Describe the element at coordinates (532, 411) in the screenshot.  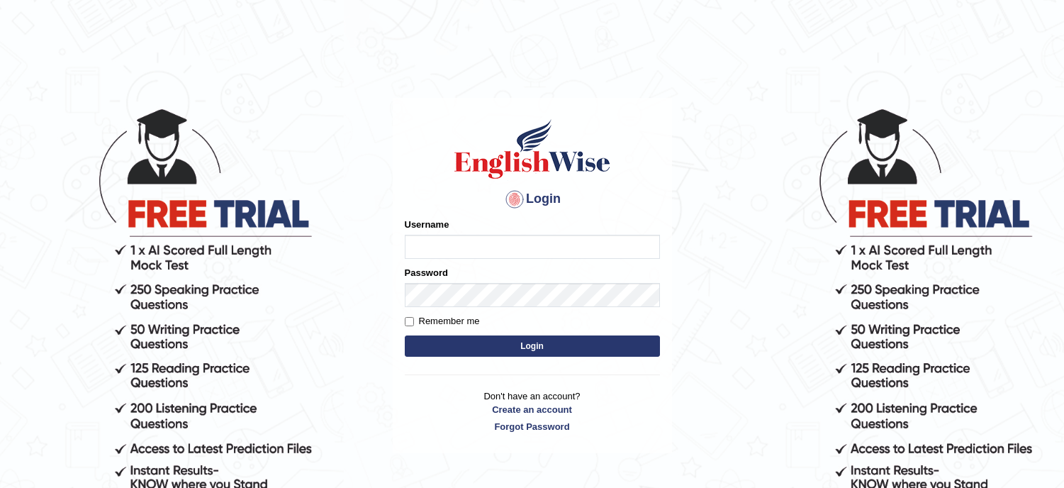
I see `p: Don't have an account?` at that location.